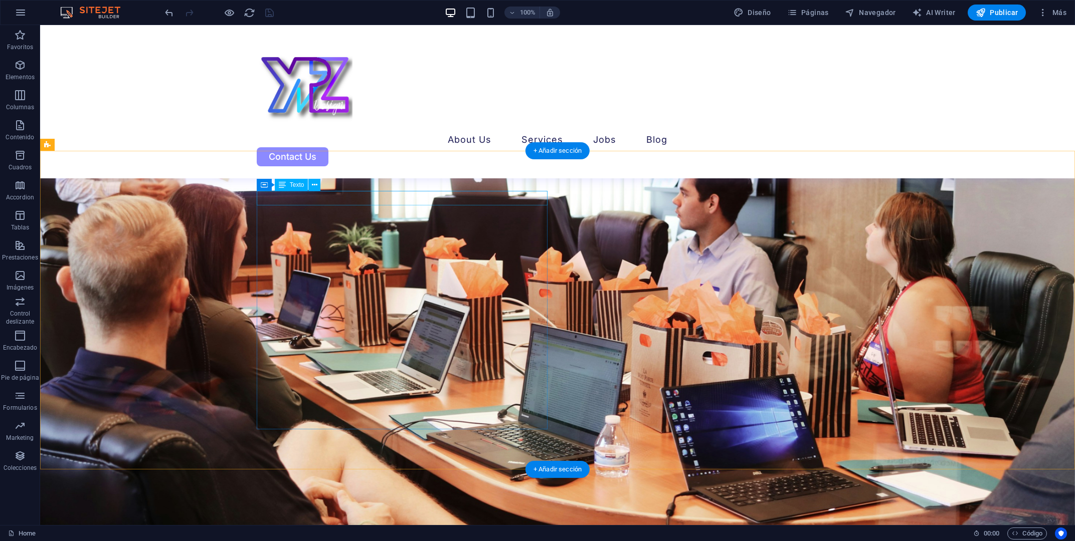 The image size is (1075, 541). Describe the element at coordinates (807, 13) in the screenshot. I see `span: Páginas` at that location.